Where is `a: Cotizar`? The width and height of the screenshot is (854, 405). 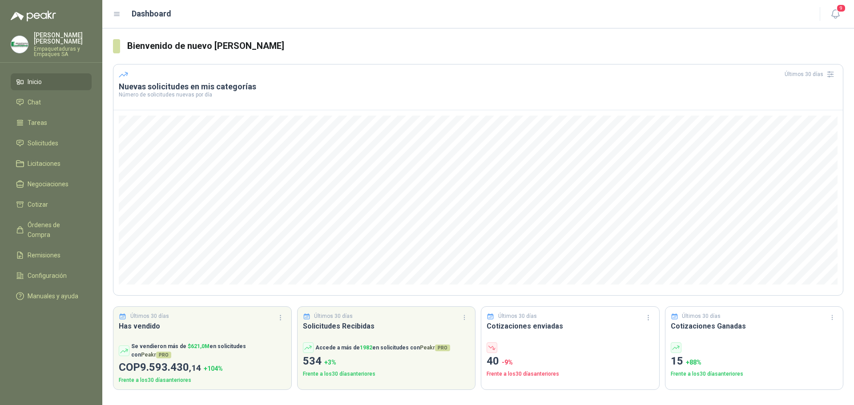 a: Cotizar is located at coordinates (51, 204).